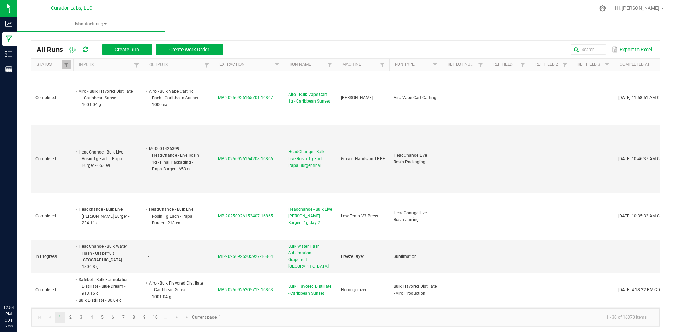  What do you see at coordinates (105, 286) in the screenshot?
I see `li: Safebet - Bulk Formulation Distillate - Blue Dream - 913.16 g` at bounding box center [105, 286].